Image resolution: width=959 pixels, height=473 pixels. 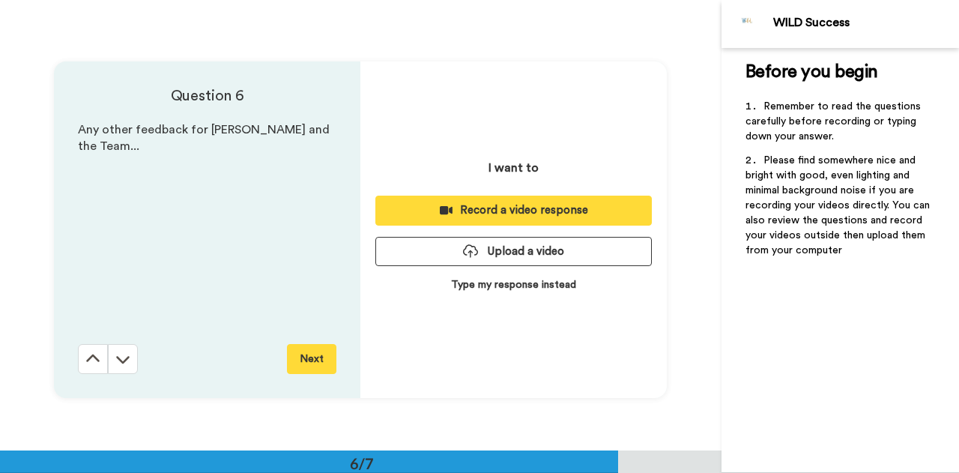 I want to click on button: Upload a video, so click(x=513, y=251).